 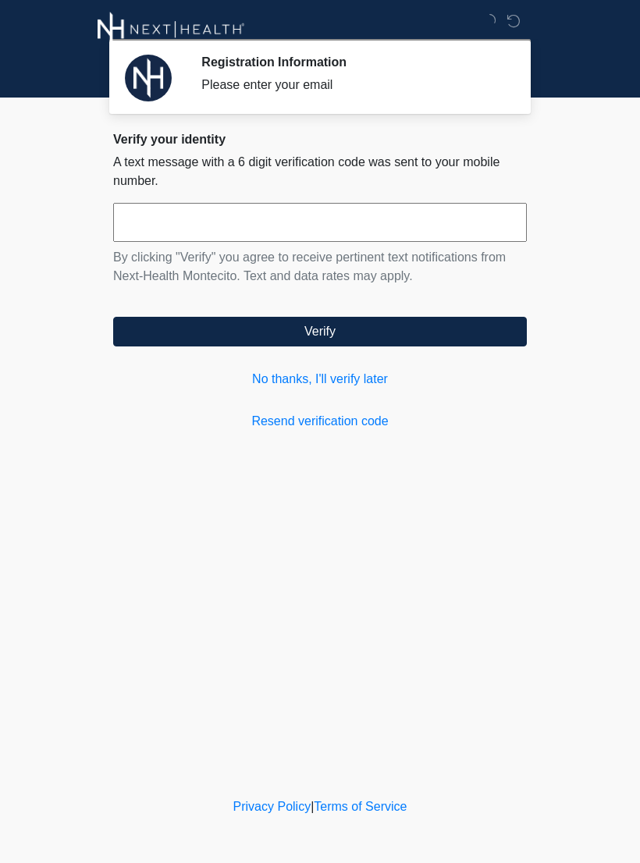 I want to click on a: No thanks, I'll verify later, so click(x=320, y=379).